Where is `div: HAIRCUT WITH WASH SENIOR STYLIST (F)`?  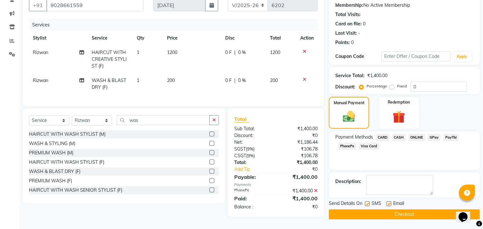
div: HAIRCUT WITH WASH SENIOR STYLIST (F) is located at coordinates (76, 190).